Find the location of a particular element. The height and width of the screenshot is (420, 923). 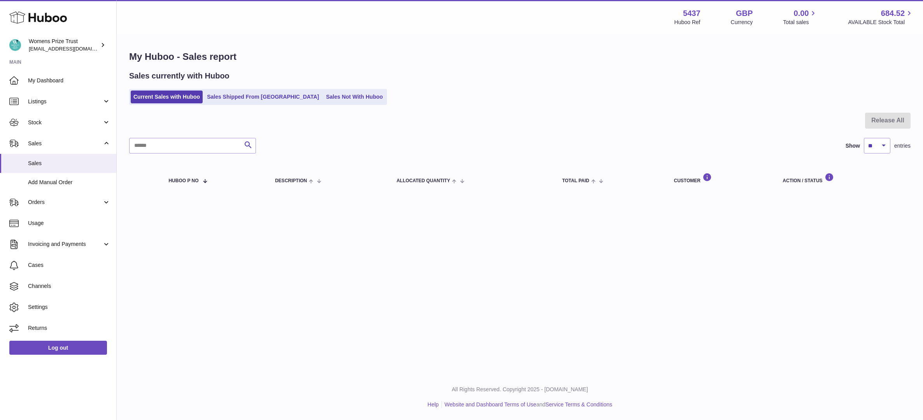

strong: 5437 is located at coordinates (691, 13).